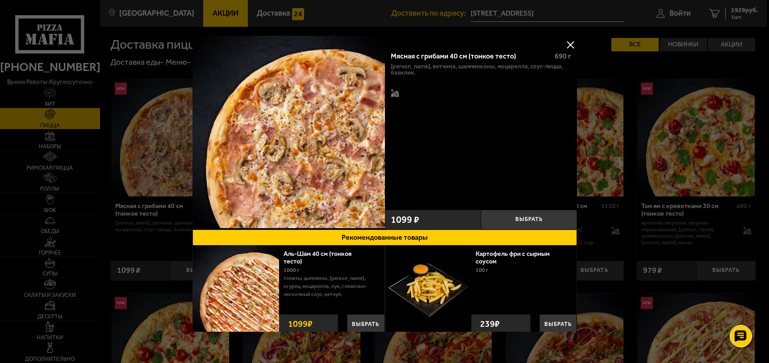 Image resolution: width=769 pixels, height=363 pixels. What do you see at coordinates (288, 132) in the screenshot?
I see `img: Мясная с грибами 40 см (тонкое тесто)` at bounding box center [288, 132].